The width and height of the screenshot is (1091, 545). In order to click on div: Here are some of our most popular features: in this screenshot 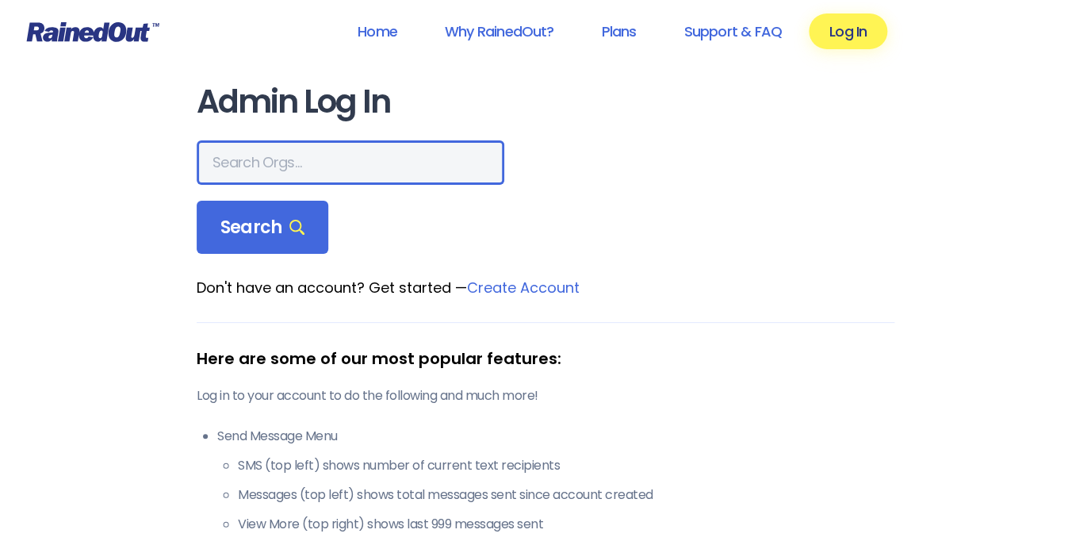, I will do `click(545, 358)`.